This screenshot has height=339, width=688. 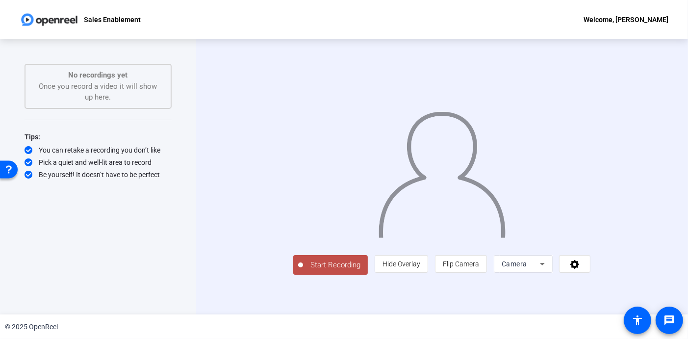 I want to click on img: overlay, so click(x=442, y=171).